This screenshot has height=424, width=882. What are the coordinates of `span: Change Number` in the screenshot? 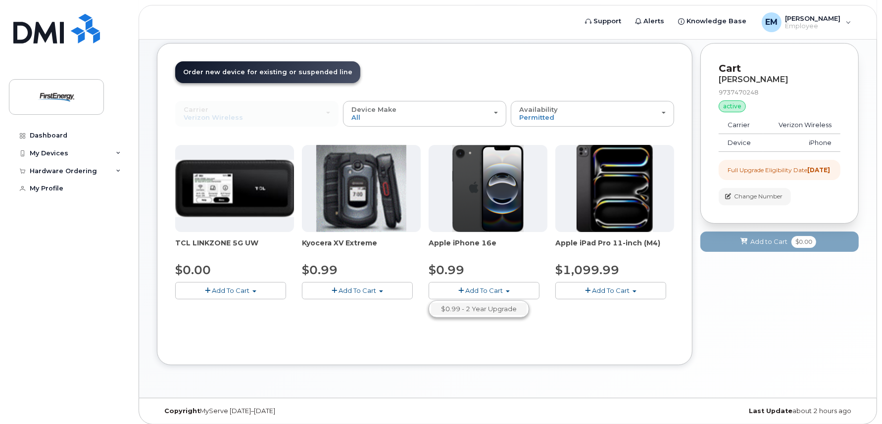 It's located at (758, 197).